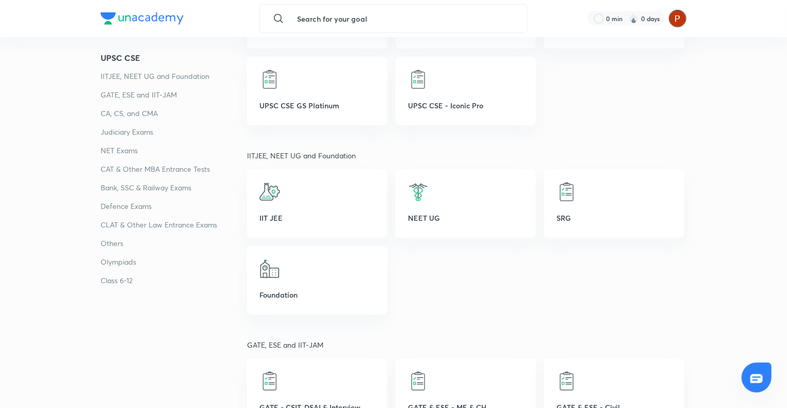 The width and height of the screenshot is (787, 408). What do you see at coordinates (174, 188) in the screenshot?
I see `a: Bank, SSC & Railway Exams` at bounding box center [174, 188].